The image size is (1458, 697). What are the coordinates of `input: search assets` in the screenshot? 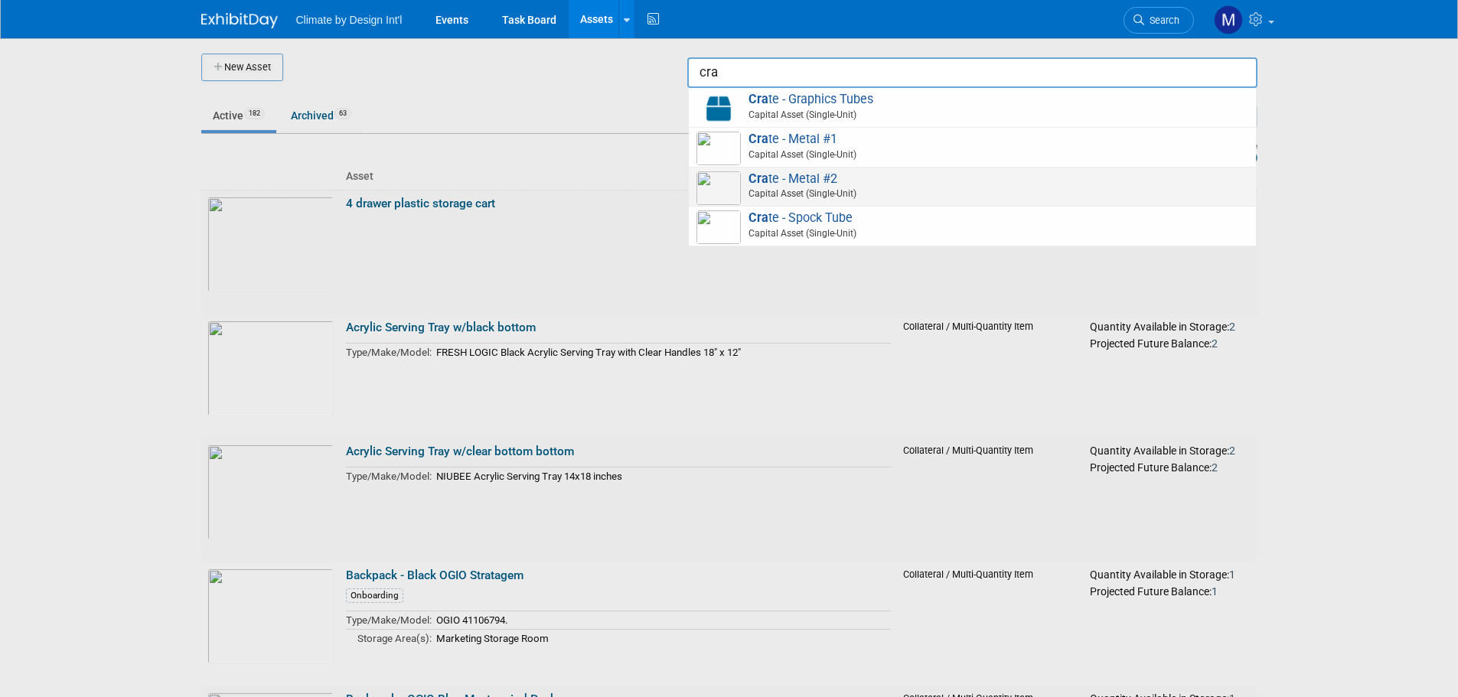 It's located at (972, 73).